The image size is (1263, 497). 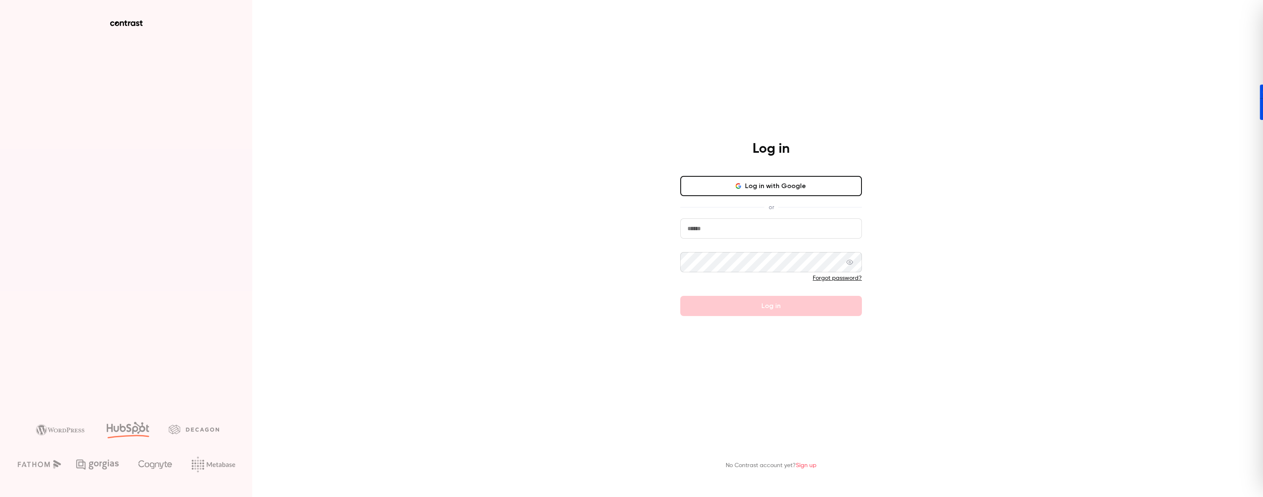 I want to click on img: decagon, so click(x=194, y=429).